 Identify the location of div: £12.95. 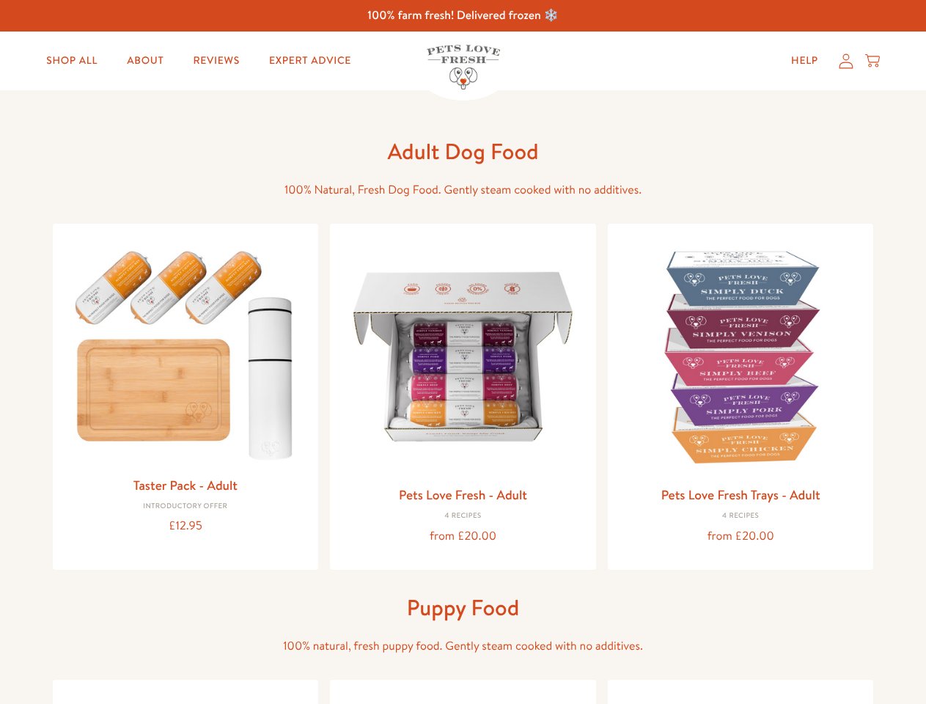
(185, 526).